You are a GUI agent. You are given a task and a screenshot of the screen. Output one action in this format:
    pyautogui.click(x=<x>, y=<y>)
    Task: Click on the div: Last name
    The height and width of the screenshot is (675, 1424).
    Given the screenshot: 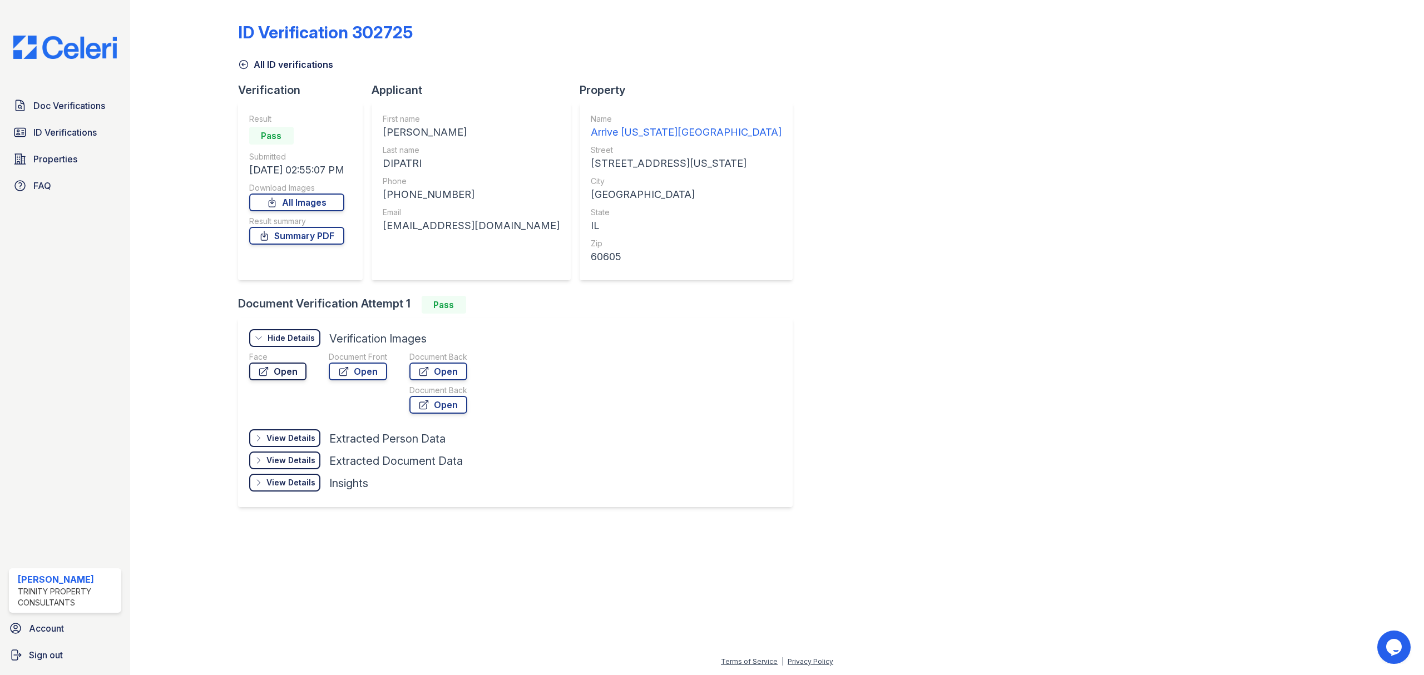 What is the action you would take?
    pyautogui.click(x=471, y=150)
    